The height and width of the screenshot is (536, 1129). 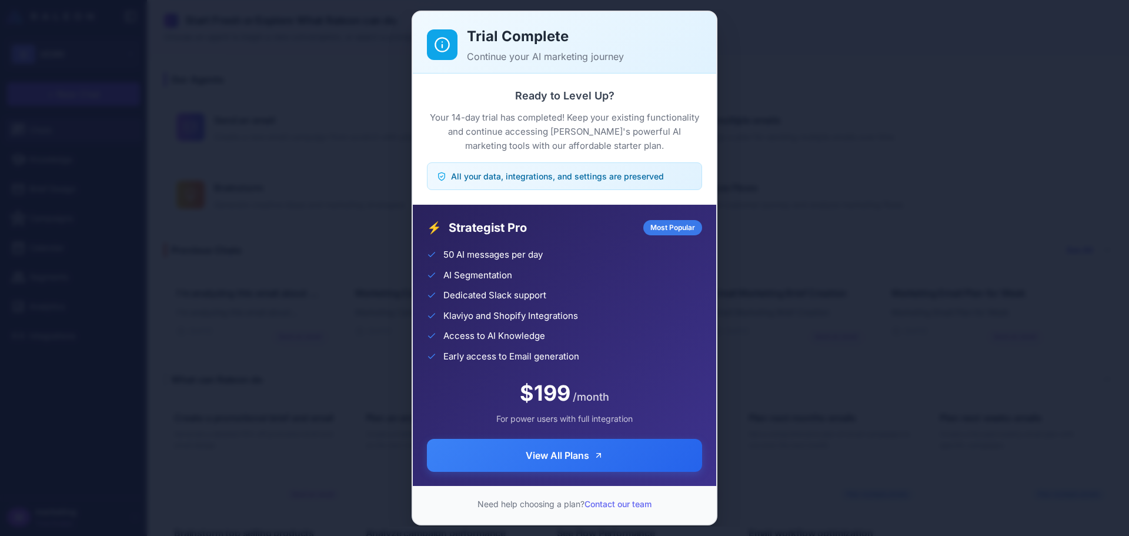 What do you see at coordinates (558, 176) in the screenshot?
I see `span: All your data, integrations, and settings are preserved` at bounding box center [558, 176].